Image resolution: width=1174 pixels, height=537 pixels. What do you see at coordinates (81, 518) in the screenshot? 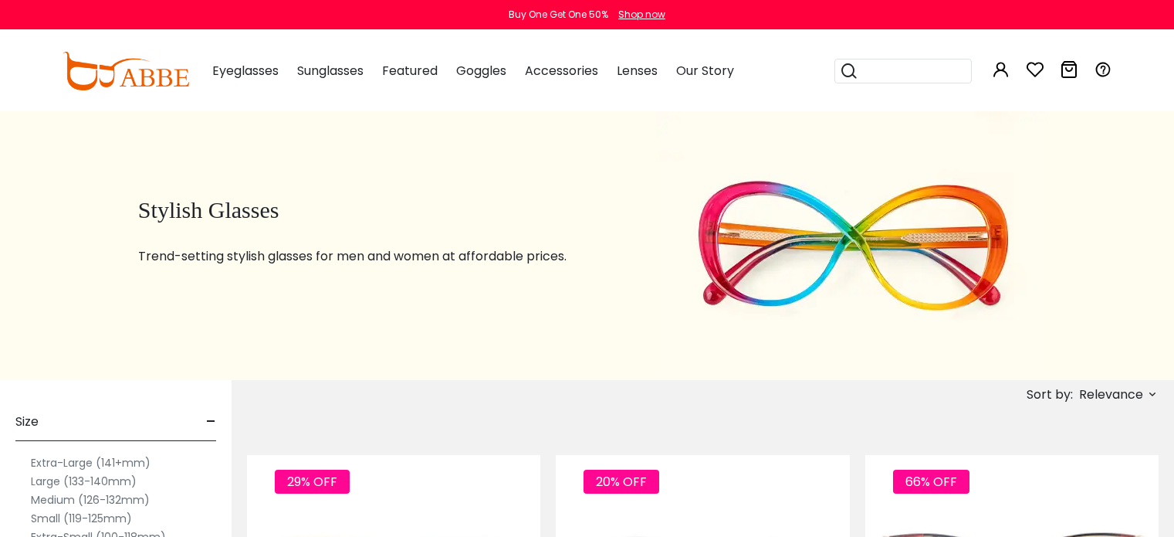
I see `label: Small (119-125mm)` at bounding box center [81, 518].